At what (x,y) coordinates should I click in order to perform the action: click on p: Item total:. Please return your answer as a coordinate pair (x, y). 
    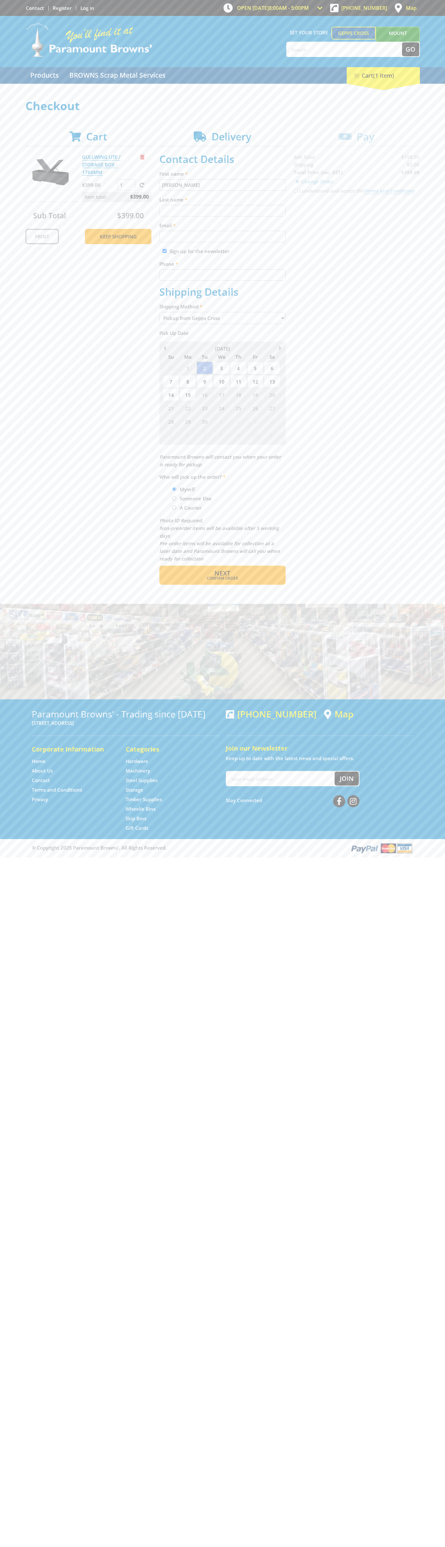
    Looking at the image, I should click on (117, 197).